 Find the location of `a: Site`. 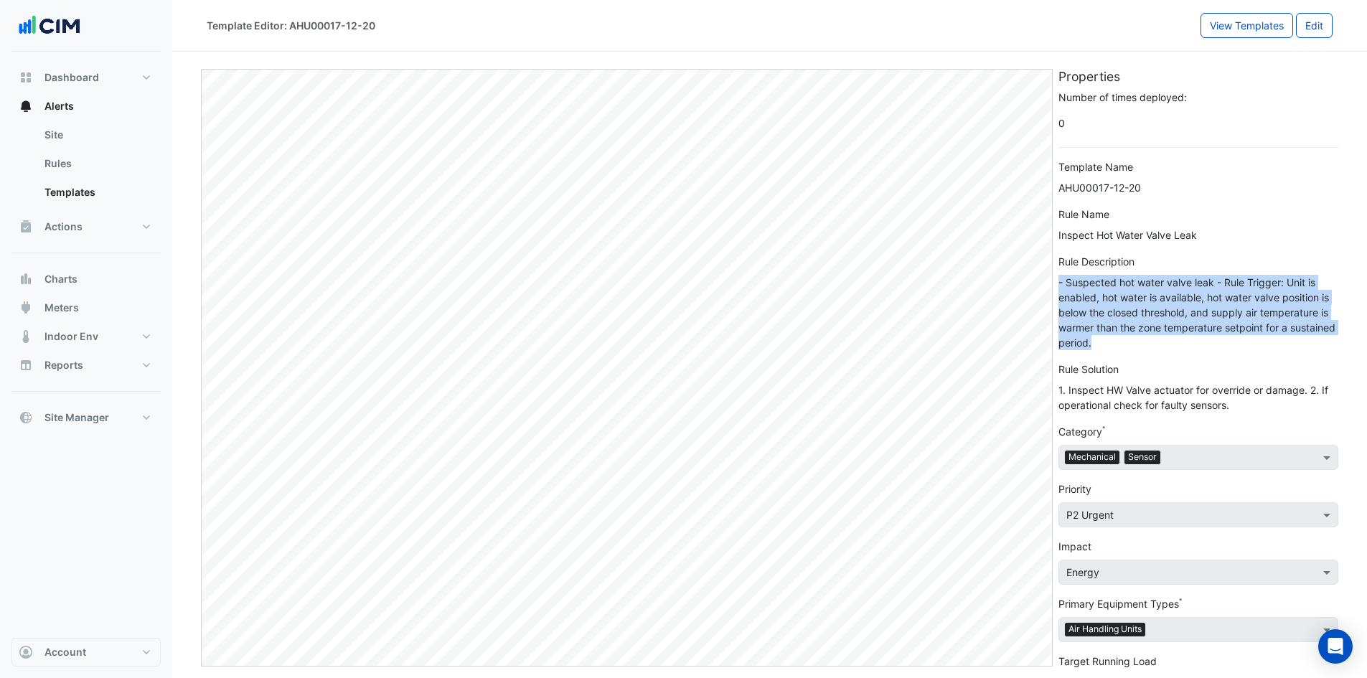

a: Site is located at coordinates (97, 135).